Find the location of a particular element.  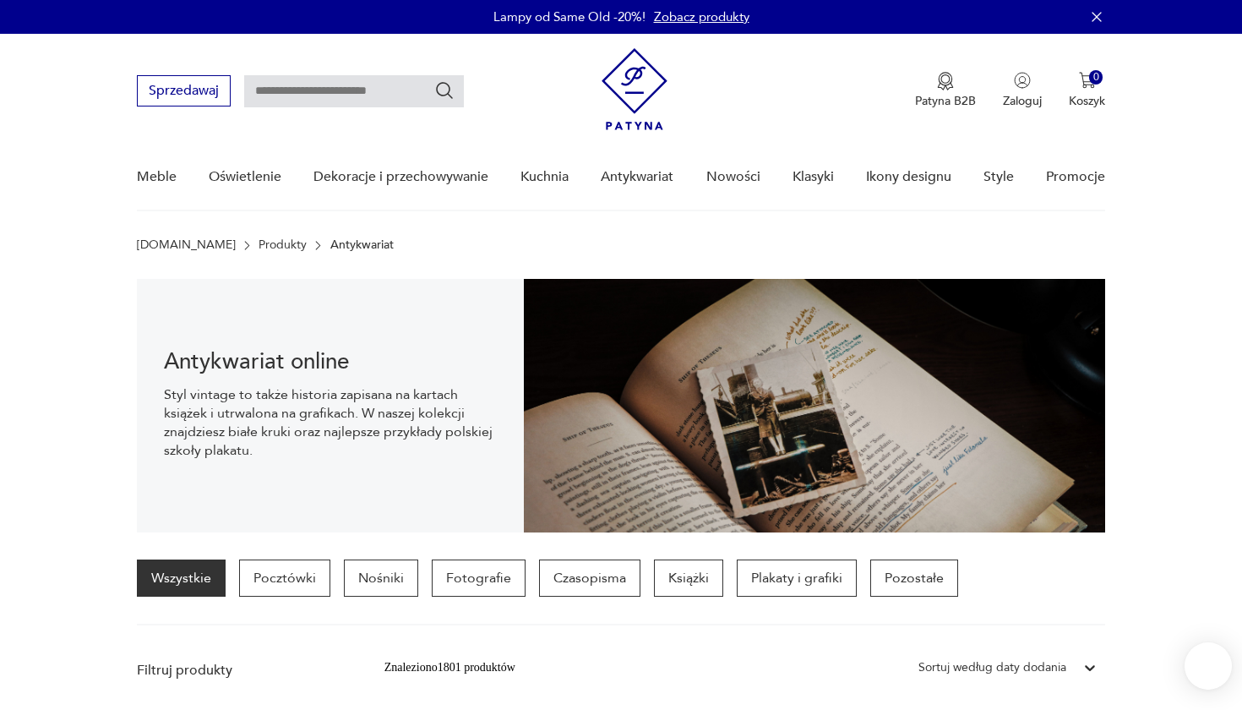

p: Pocztówki is located at coordinates (285, 578).